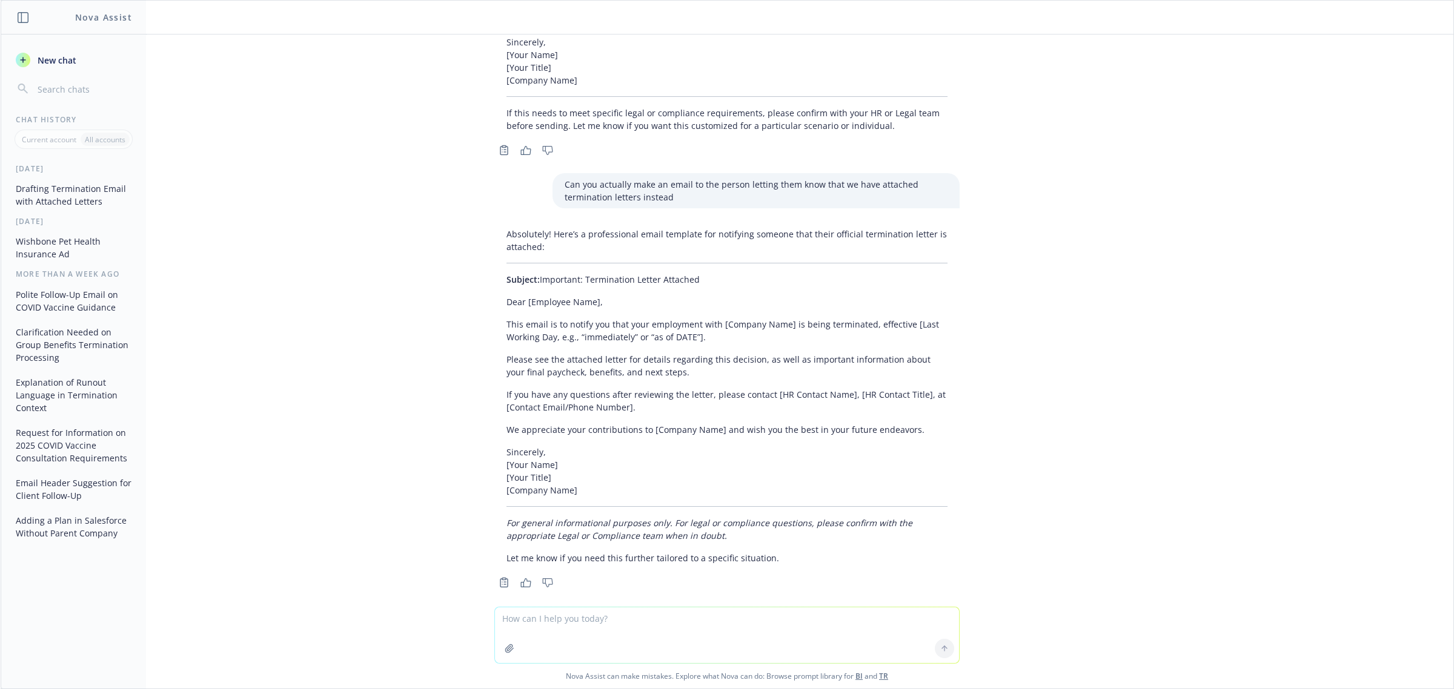  I want to click on p: Important: Termination Letter Attached, so click(727, 279).